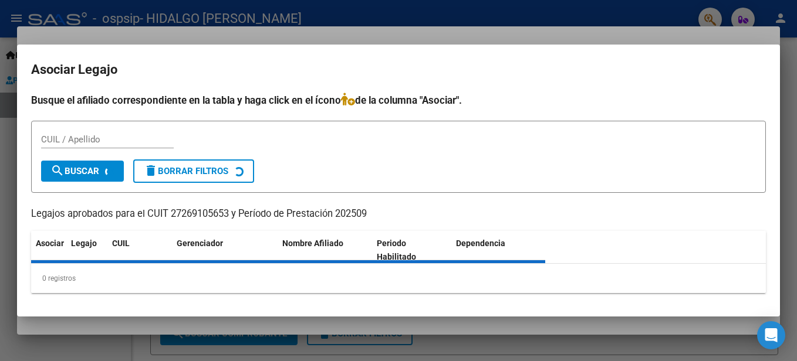  What do you see at coordinates (199, 243) in the screenshot?
I see `span: Gerenciador` at bounding box center [199, 243].